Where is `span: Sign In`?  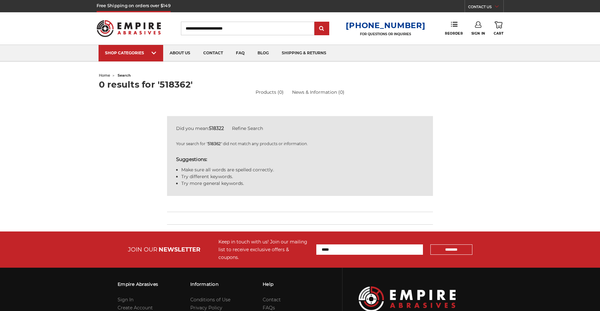 span: Sign In is located at coordinates (479, 33).